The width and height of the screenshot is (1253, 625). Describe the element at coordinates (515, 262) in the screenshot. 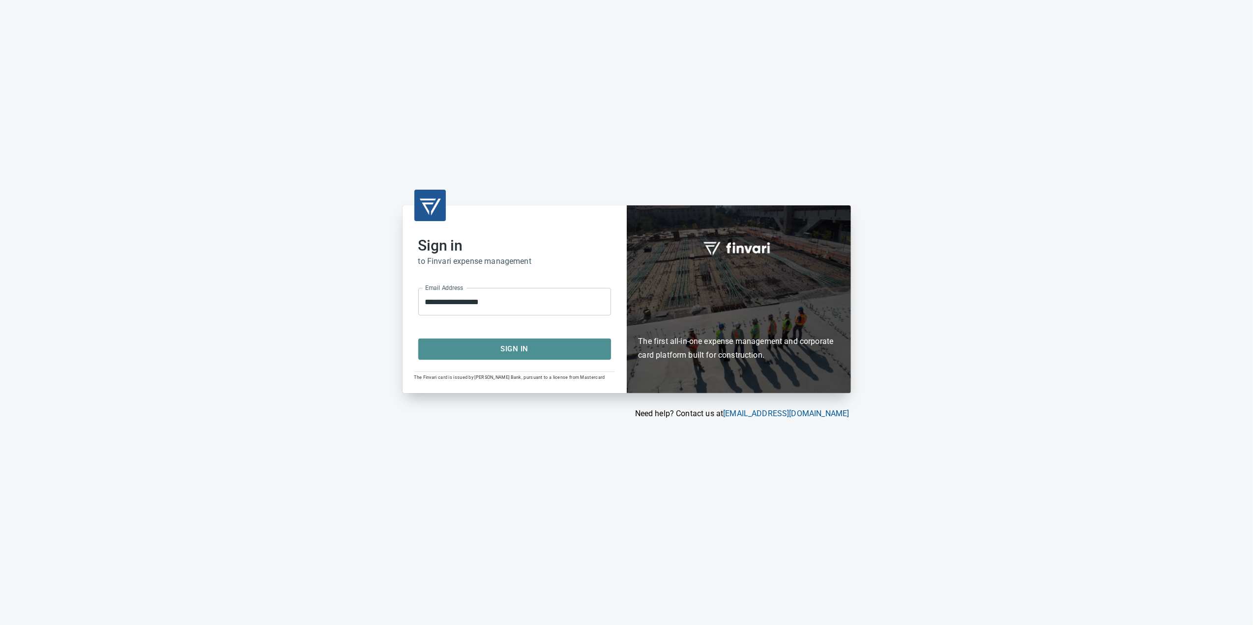

I see `h6: to Finvari expense management` at that location.